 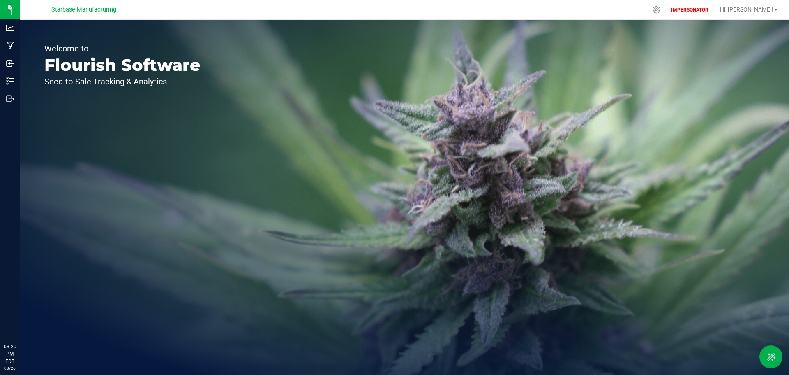 What do you see at coordinates (657, 9) in the screenshot?
I see `div: Manage settings` at bounding box center [657, 9].